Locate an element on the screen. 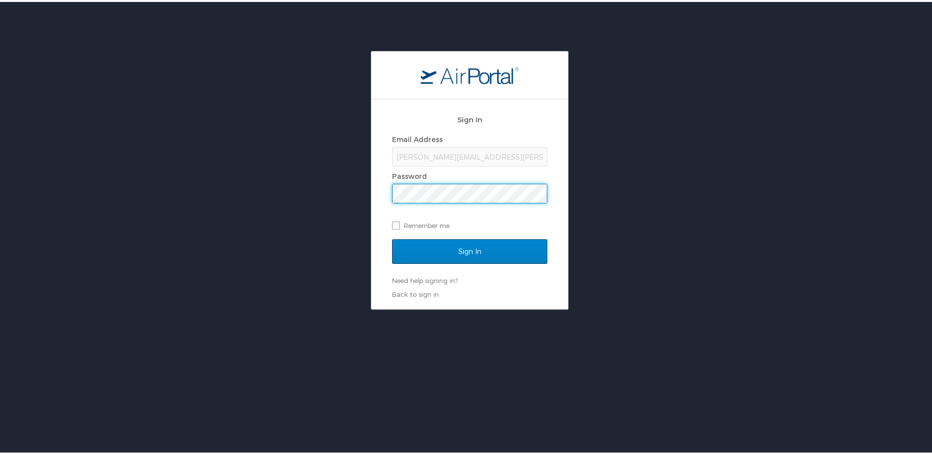  label: Remember me is located at coordinates (470, 224).